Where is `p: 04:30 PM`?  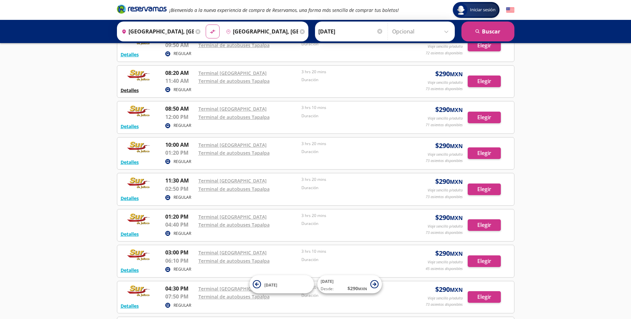 p: 04:30 PM is located at coordinates (180, 288).